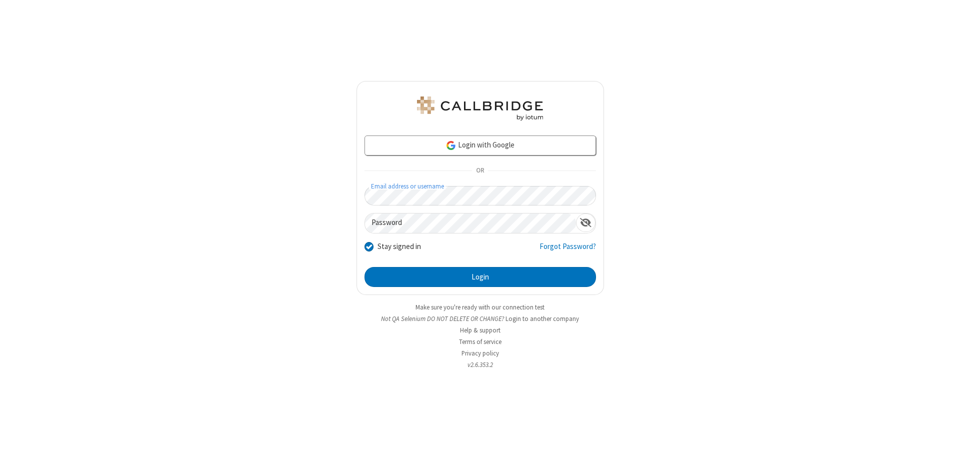 The width and height of the screenshot is (960, 458). I want to click on label: Stay signed in, so click(399, 246).